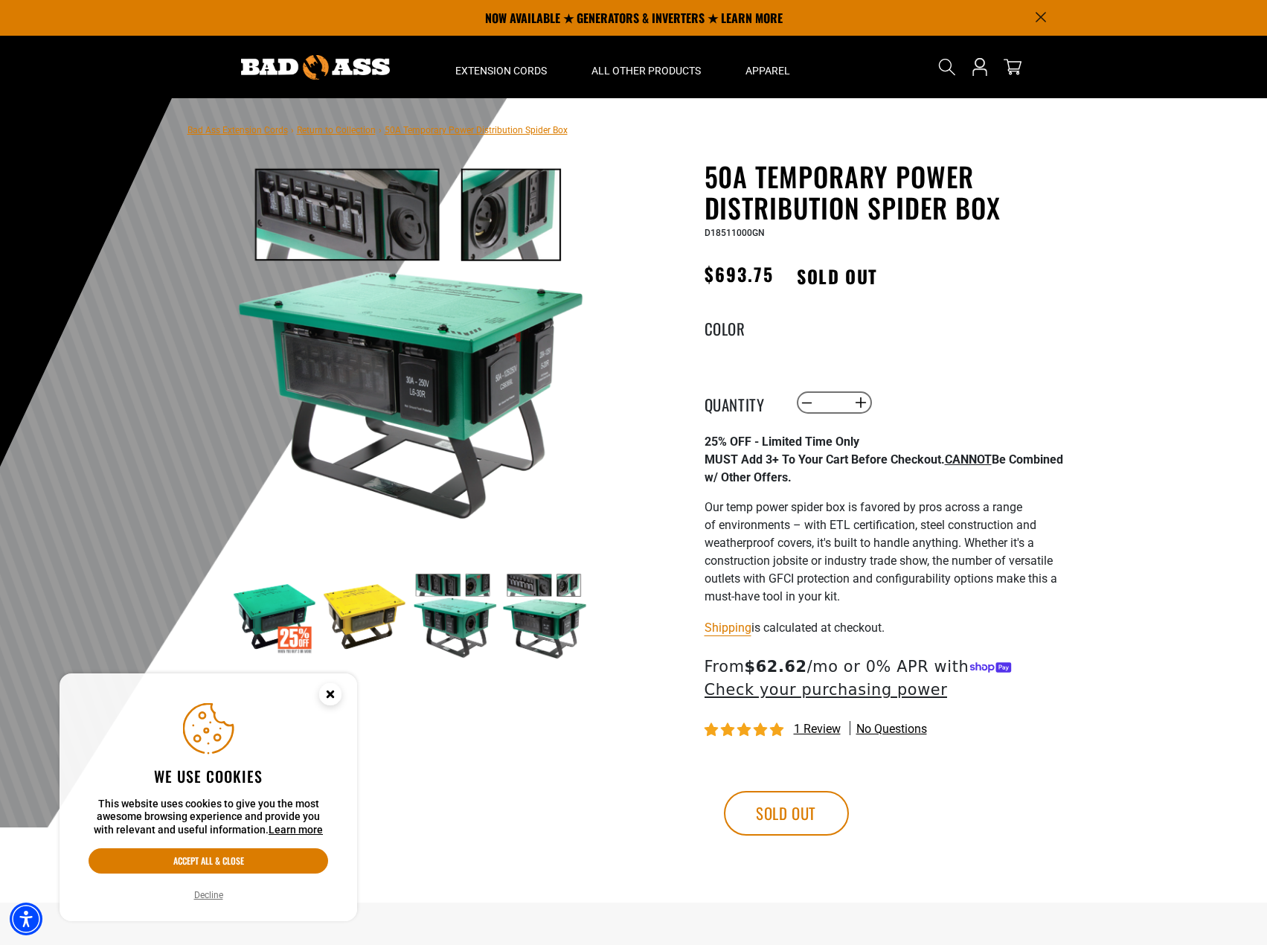 The image size is (1267, 945). Describe the element at coordinates (947, 67) in the screenshot. I see `summary: Search` at that location.